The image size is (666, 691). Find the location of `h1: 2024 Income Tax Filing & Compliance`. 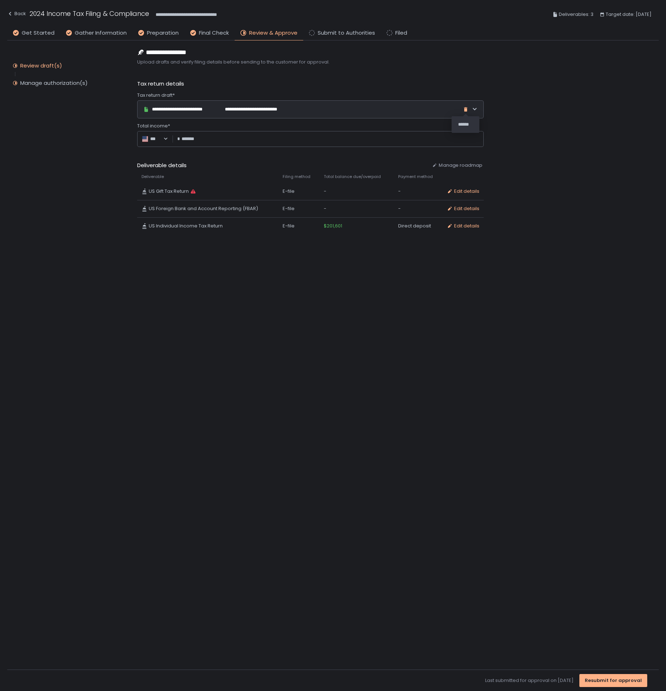

h1: 2024 Income Tax Filing & Compliance is located at coordinates (89, 13).